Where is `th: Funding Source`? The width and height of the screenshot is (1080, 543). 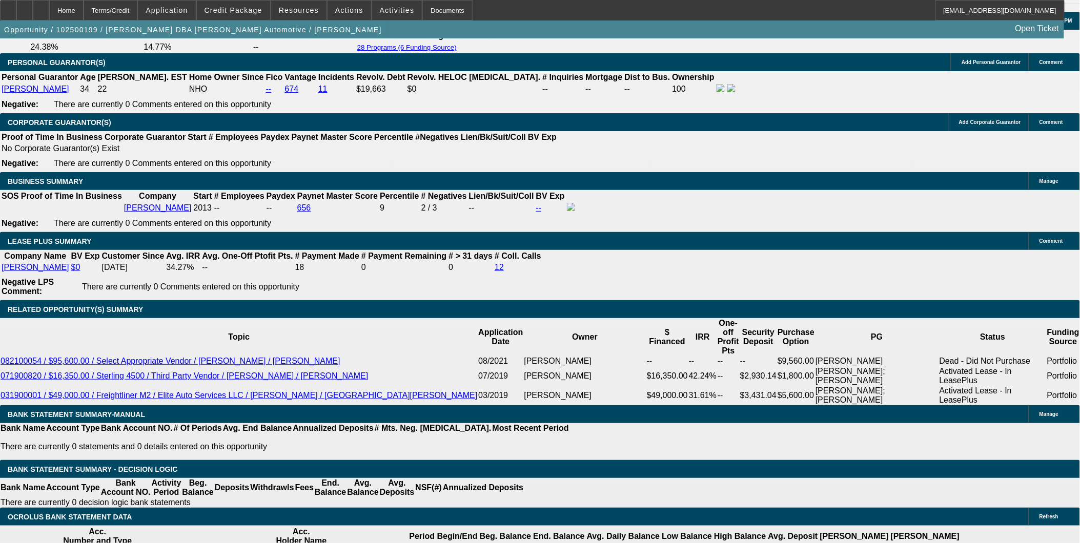 th: Funding Source is located at coordinates (1063, 337).